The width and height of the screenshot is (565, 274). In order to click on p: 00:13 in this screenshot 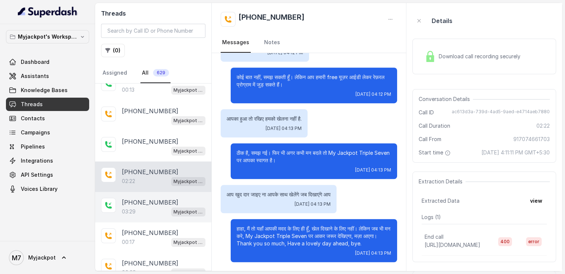, I will do `click(128, 90)`.